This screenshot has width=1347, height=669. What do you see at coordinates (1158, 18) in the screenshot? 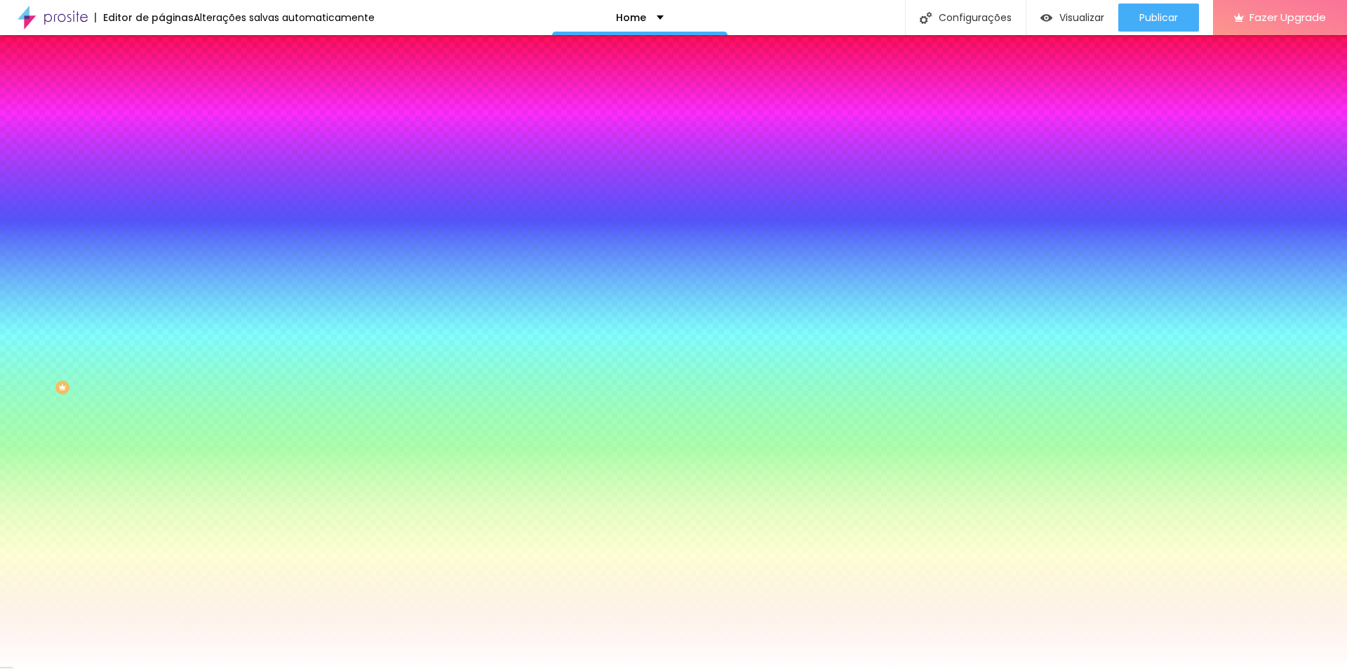
I see `button: Publicar` at bounding box center [1158, 18].